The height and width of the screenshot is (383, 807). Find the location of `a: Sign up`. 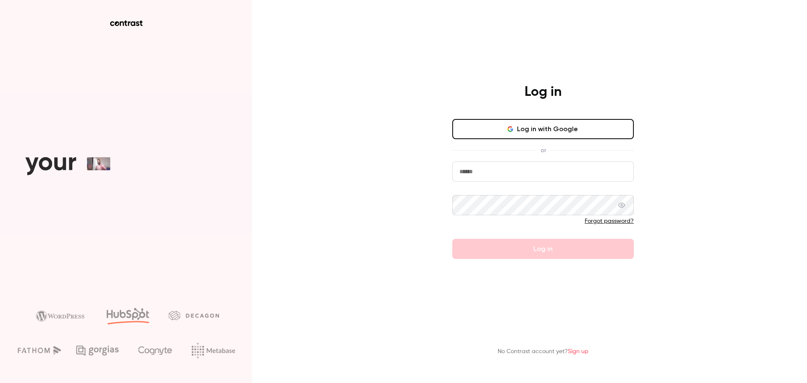

a: Sign up is located at coordinates (578, 351).